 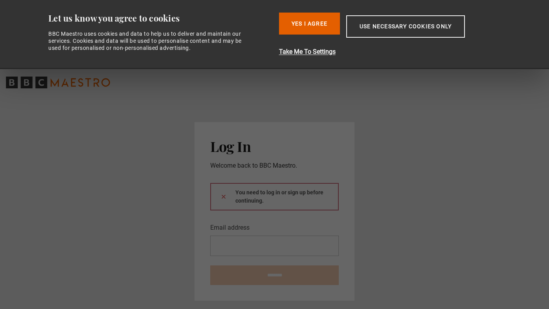 What do you see at coordinates (274, 197) in the screenshot?
I see `div: You need to log in or sign up before continuing.` at bounding box center [274, 197].